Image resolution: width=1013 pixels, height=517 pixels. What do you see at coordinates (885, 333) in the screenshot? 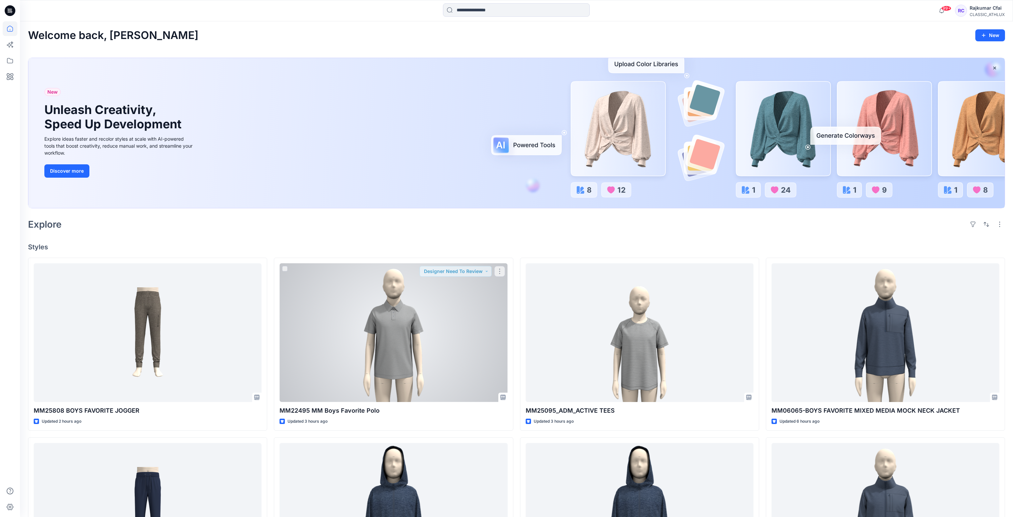
I see `a: MM06065-BOYS FAVORITE MIXED MEDIA MOCK NECK JACKET` at bounding box center [885, 333].